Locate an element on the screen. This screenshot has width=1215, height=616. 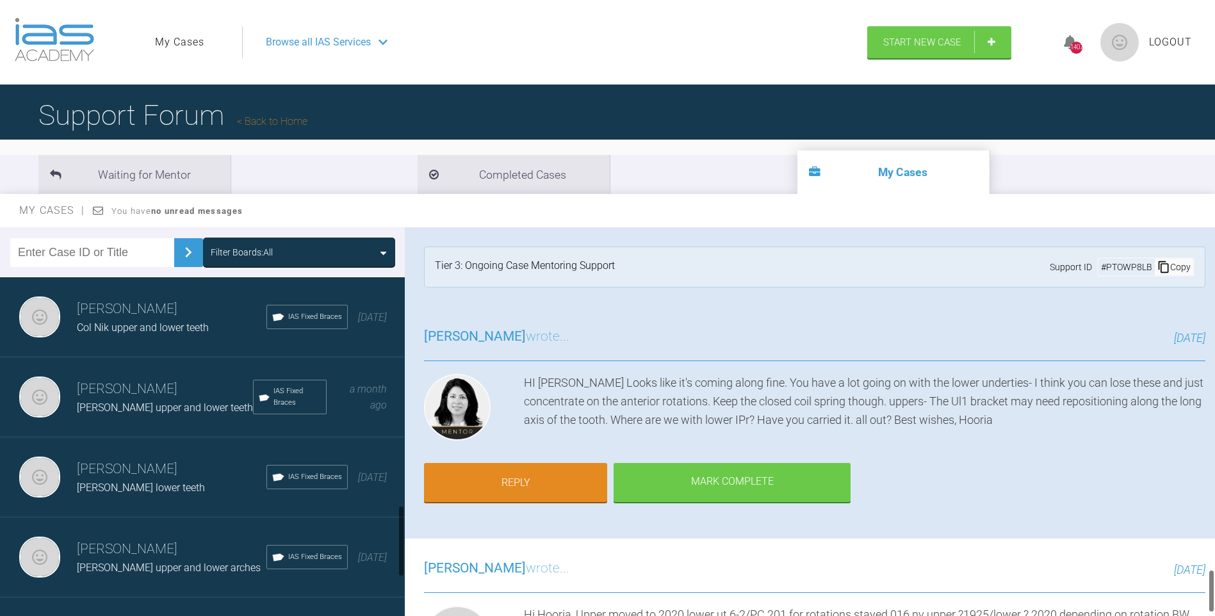
div: Tier 3: Ongoing Case Mentoring Support is located at coordinates (524, 267).